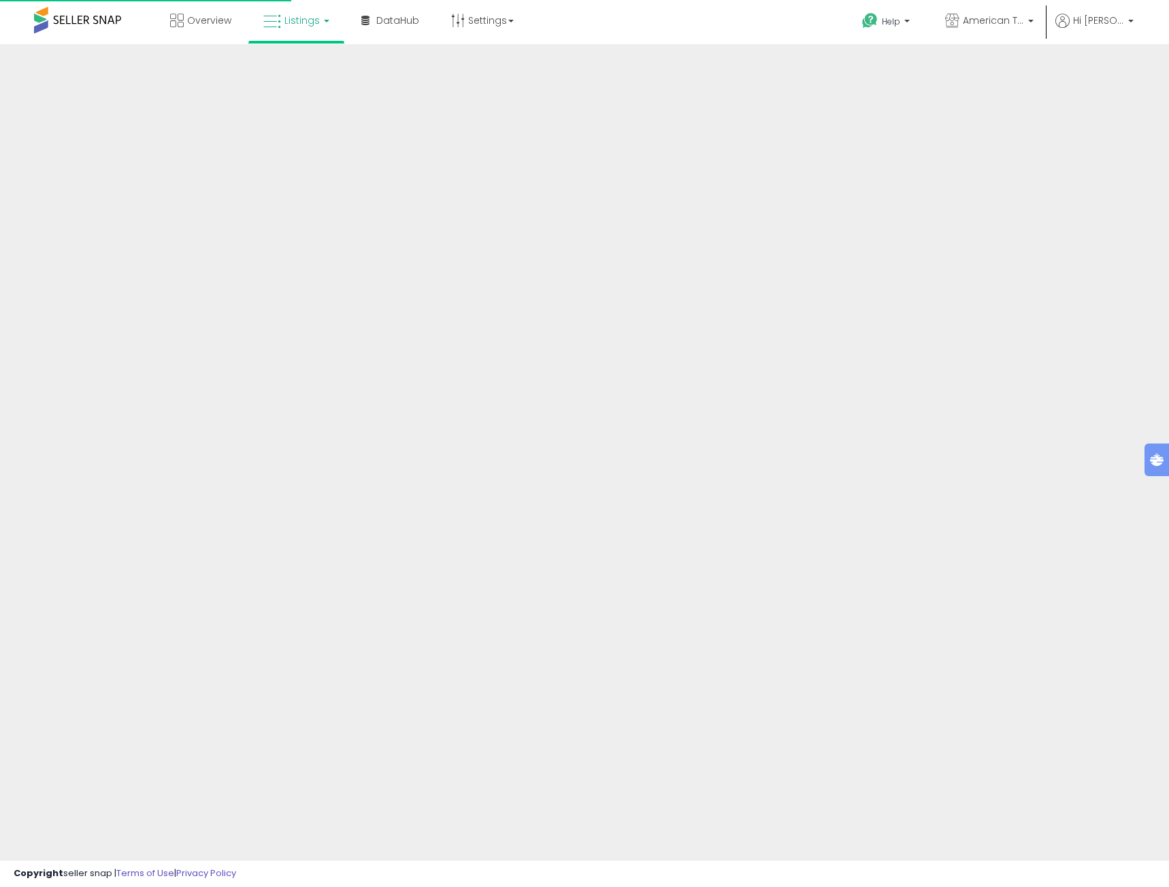 The image size is (1169, 887). I want to click on i: Get Help, so click(869, 20).